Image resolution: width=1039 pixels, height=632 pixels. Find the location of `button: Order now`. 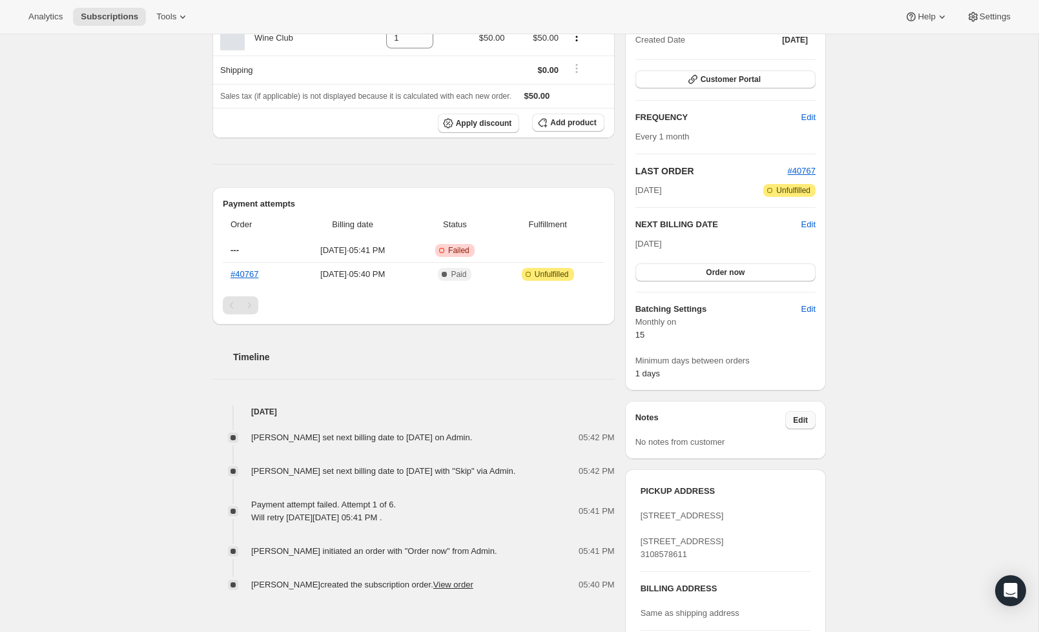

button: Order now is located at coordinates (725, 272).